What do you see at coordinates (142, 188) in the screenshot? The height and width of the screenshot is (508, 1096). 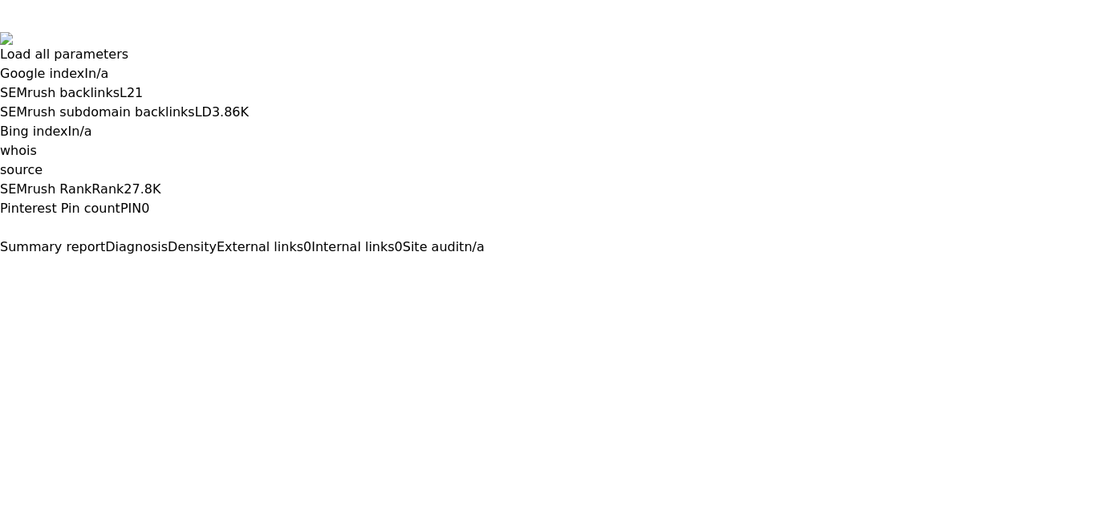 I see `a: 27.8K` at bounding box center [142, 188].